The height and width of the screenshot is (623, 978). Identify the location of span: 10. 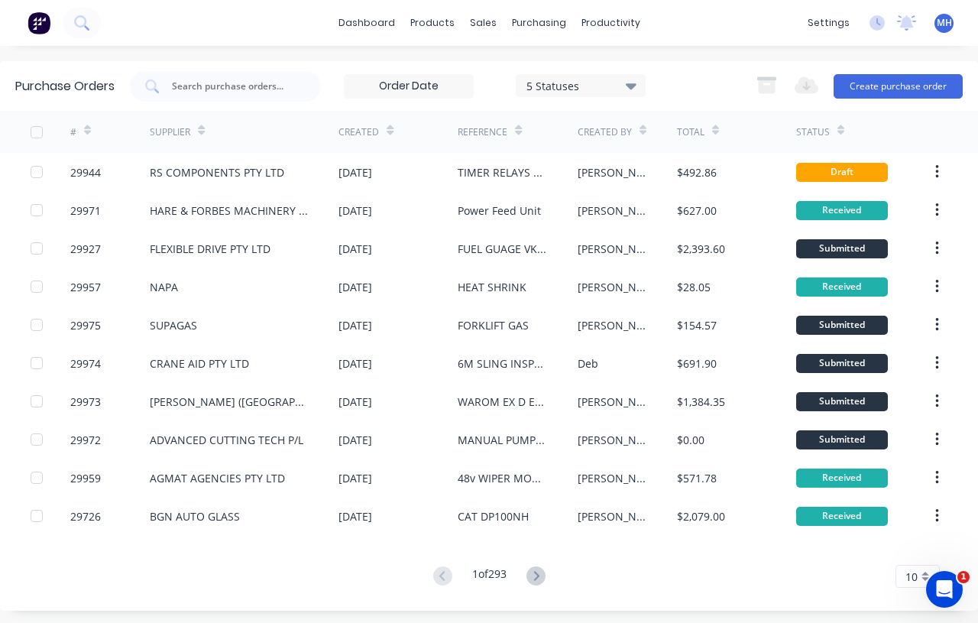
(912, 576).